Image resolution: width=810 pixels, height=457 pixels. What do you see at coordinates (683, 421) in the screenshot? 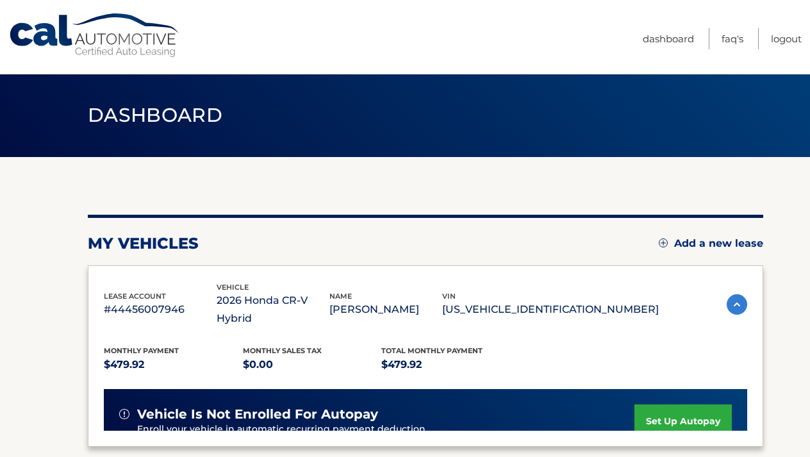
I see `a: set up autopay` at bounding box center [683, 421].